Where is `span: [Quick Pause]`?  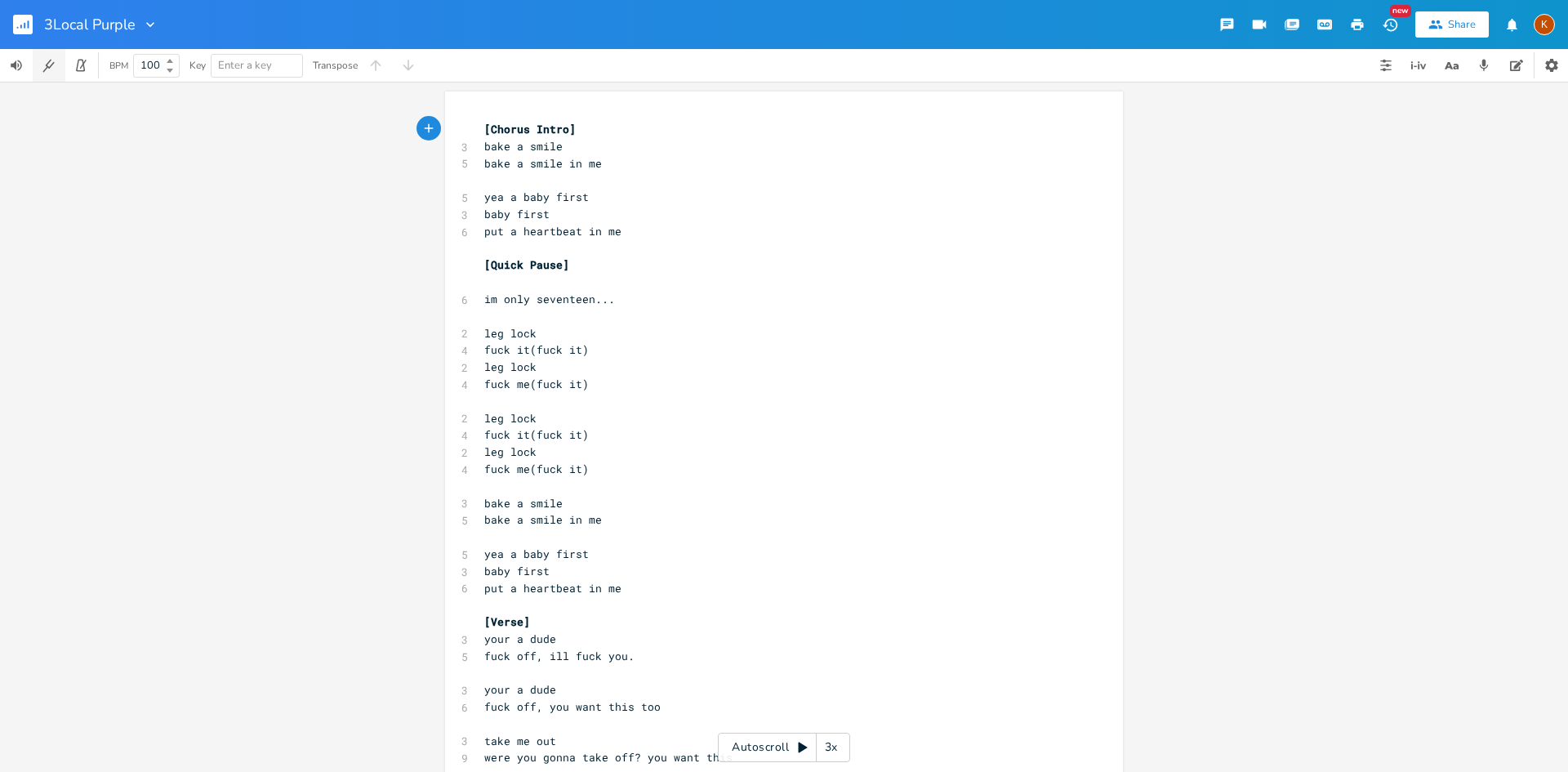
span: [Quick Pause] is located at coordinates (527, 265).